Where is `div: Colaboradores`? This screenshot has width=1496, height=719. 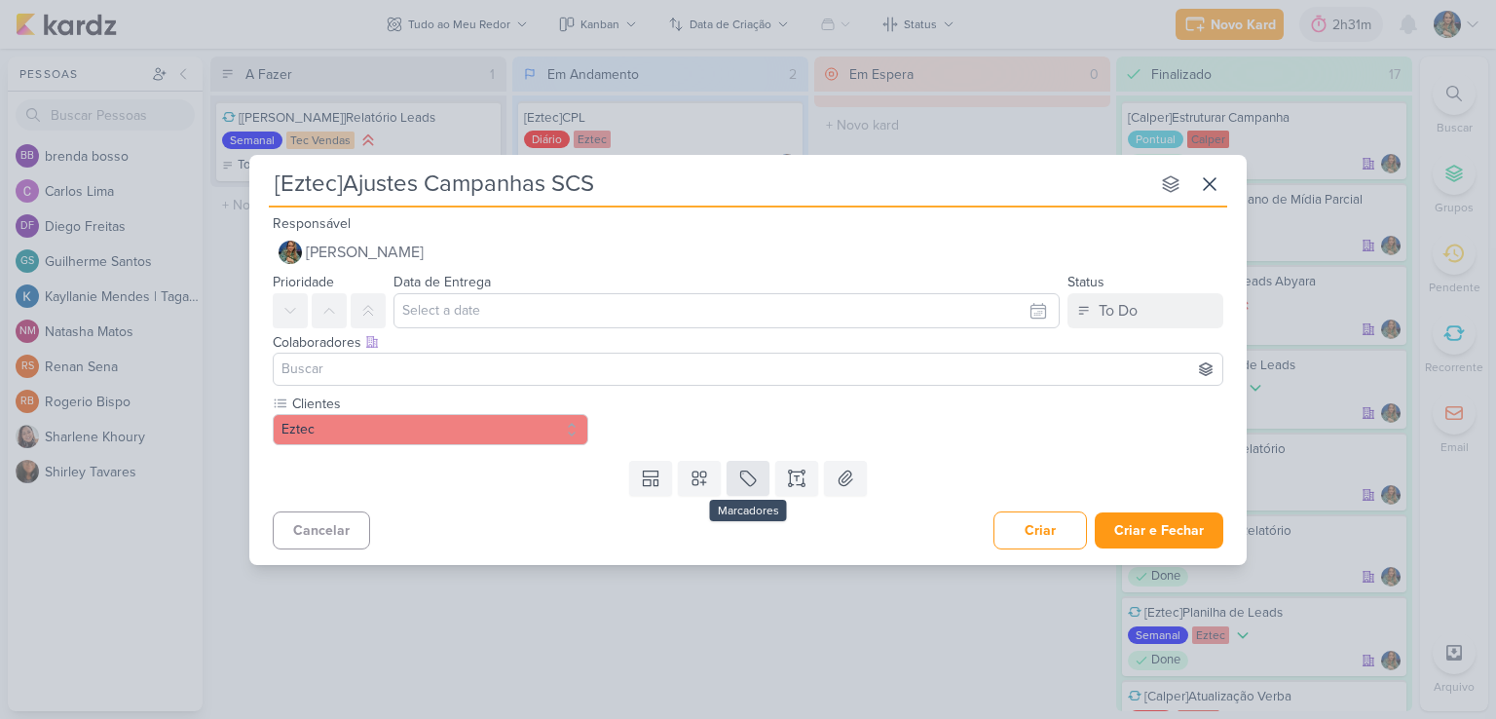 div: Colaboradores is located at coordinates (748, 342).